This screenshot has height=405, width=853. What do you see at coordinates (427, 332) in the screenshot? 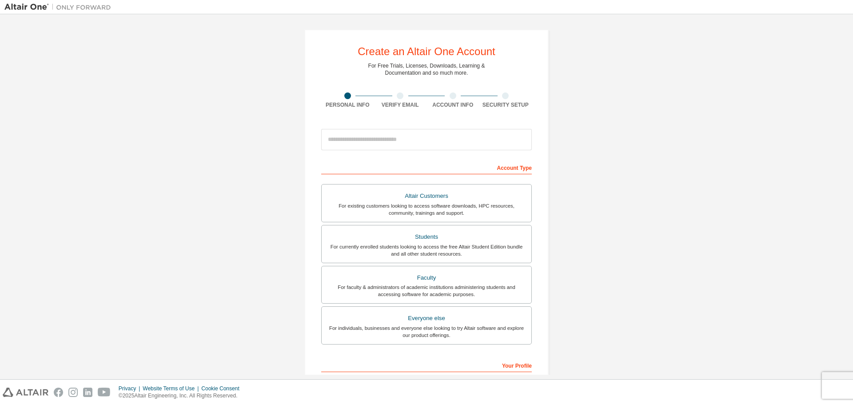
I see `div: For individuals, businesses and everyone else looking to try Altair software and explore our prod...` at bounding box center [427, 332].